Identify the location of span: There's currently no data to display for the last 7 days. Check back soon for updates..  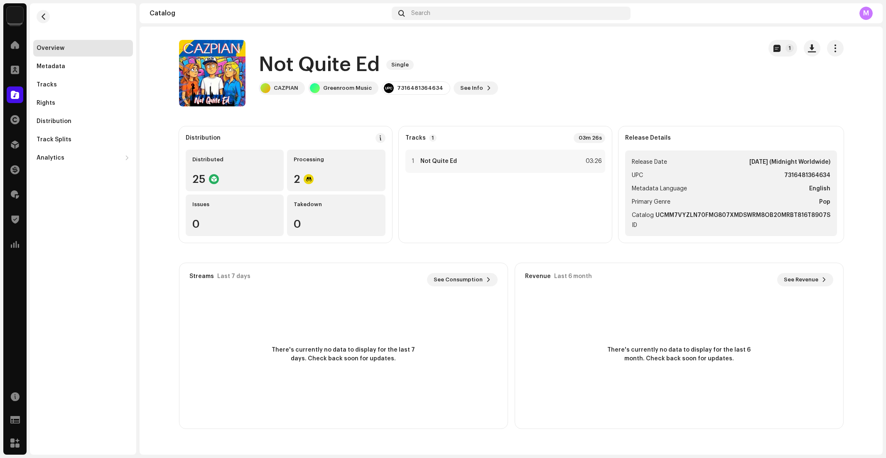
(344, 355).